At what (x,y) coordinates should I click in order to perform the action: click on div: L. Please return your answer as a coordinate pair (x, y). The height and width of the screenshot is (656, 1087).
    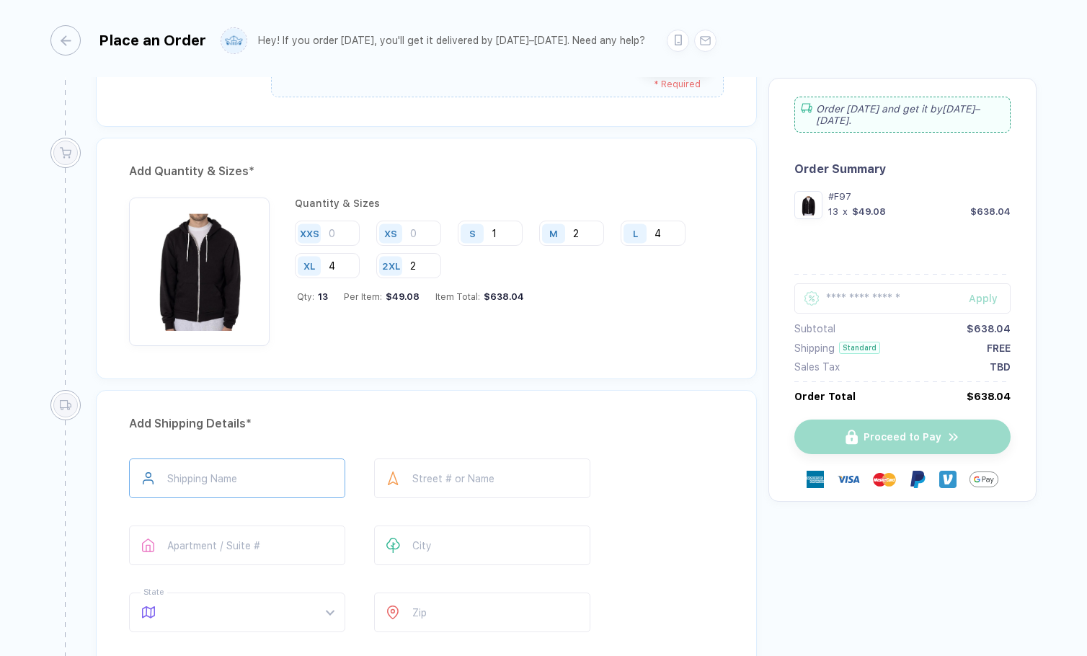
    Looking at the image, I should click on (635, 233).